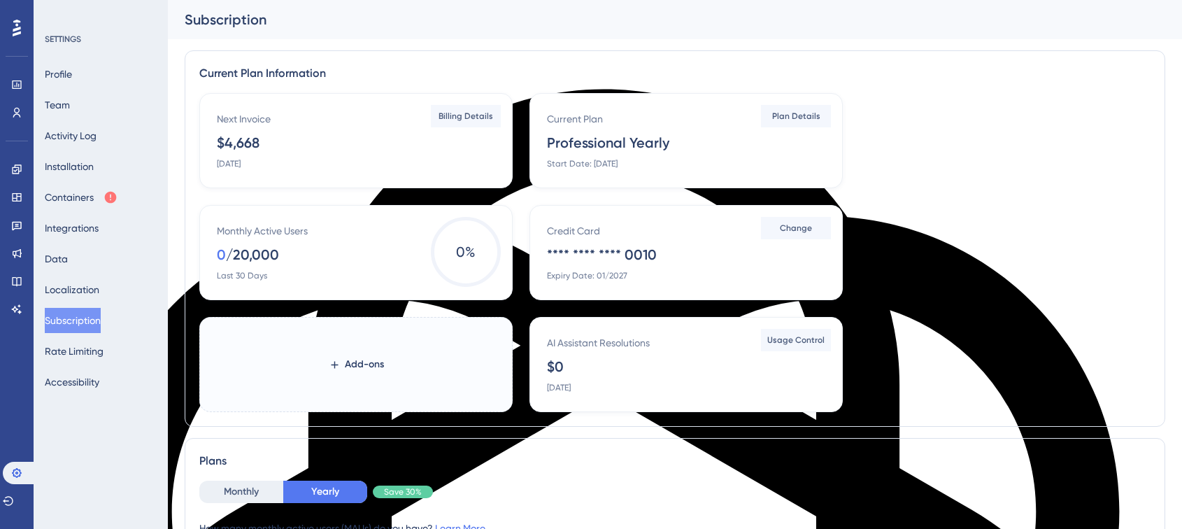  I want to click on div: Expiry Date: 01/2027, so click(587, 276).